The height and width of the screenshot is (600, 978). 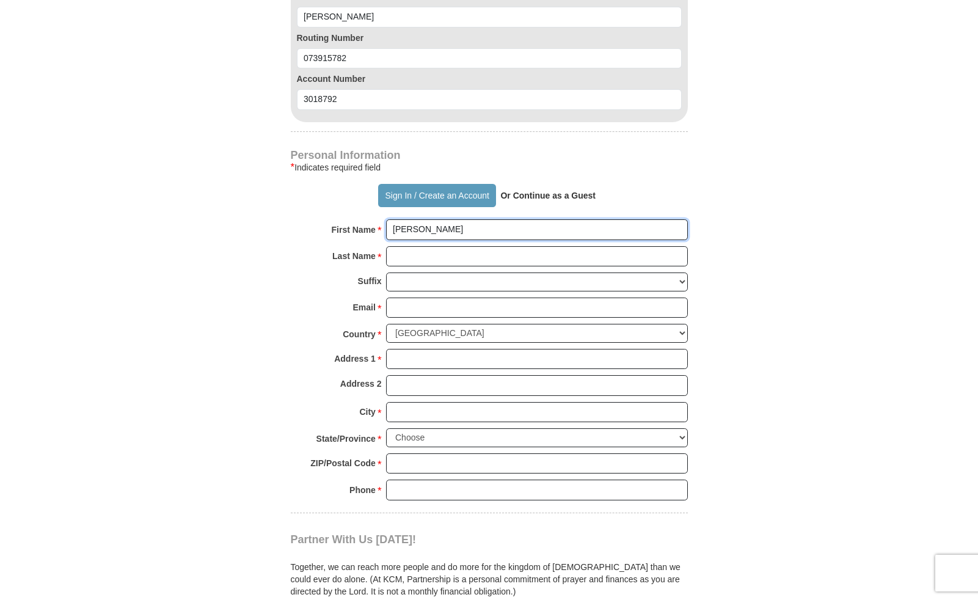 What do you see at coordinates (489, 79) in the screenshot?
I see `label: Account Number` at bounding box center [489, 79].